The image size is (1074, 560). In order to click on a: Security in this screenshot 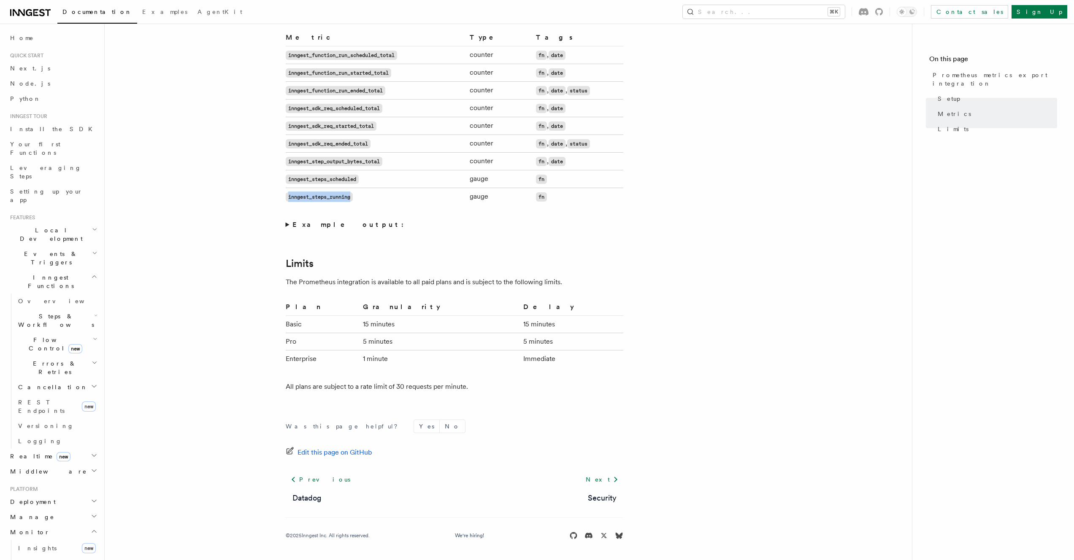, I will do `click(602, 498)`.